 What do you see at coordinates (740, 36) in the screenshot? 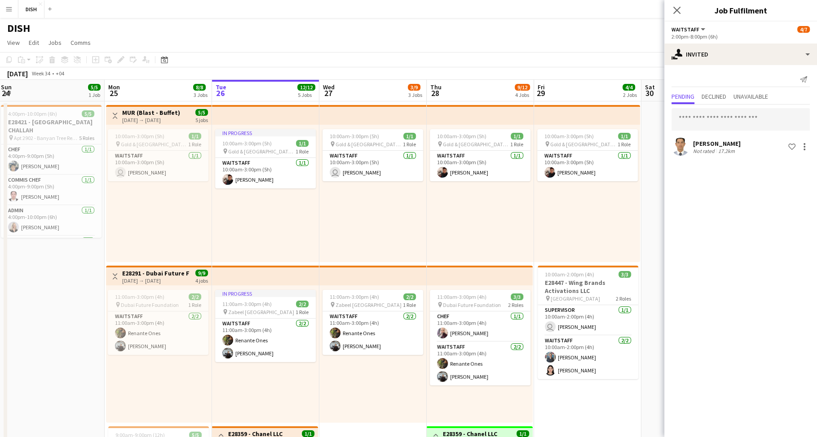
I see `div: 2:00pm-8:00pm (6h)` at bounding box center [740, 36].